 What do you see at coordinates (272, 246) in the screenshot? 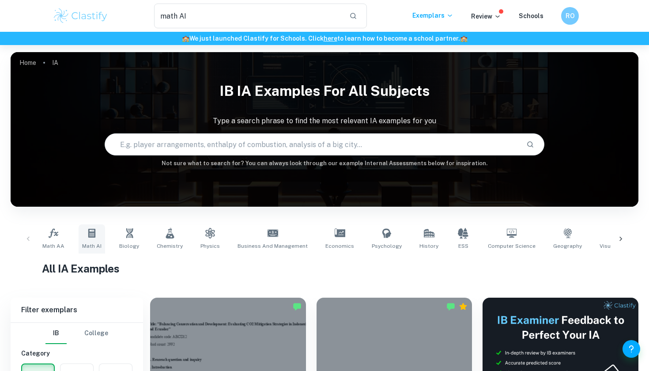
I see `span: Business and Management` at bounding box center [272, 246].